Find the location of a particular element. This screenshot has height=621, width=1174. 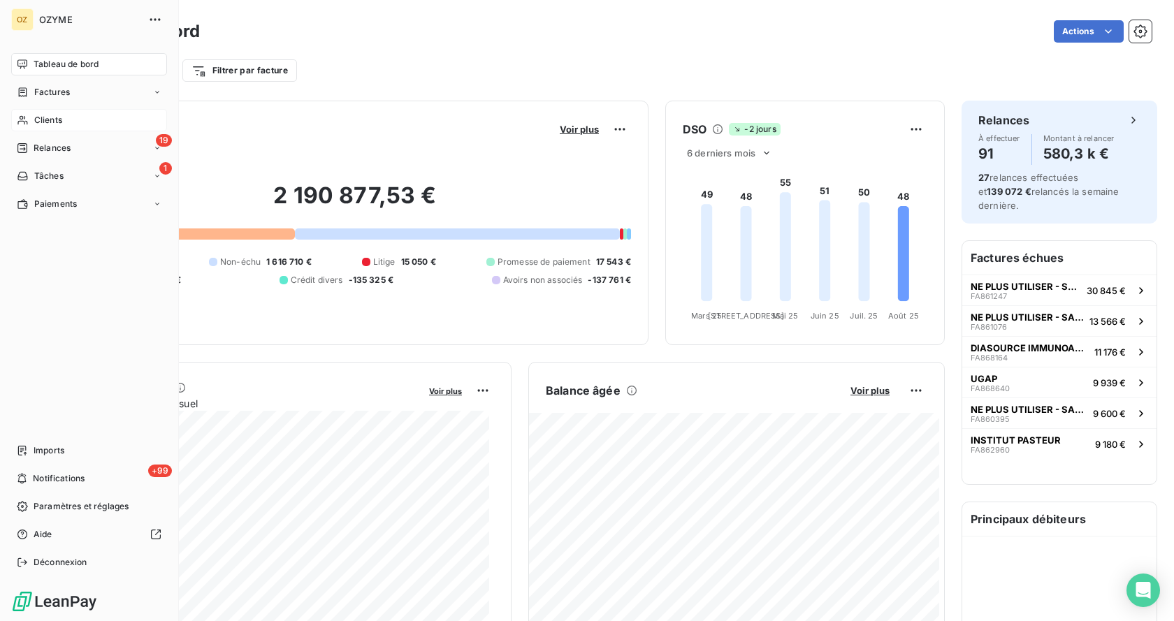

h6: Relances is located at coordinates (1003, 120).